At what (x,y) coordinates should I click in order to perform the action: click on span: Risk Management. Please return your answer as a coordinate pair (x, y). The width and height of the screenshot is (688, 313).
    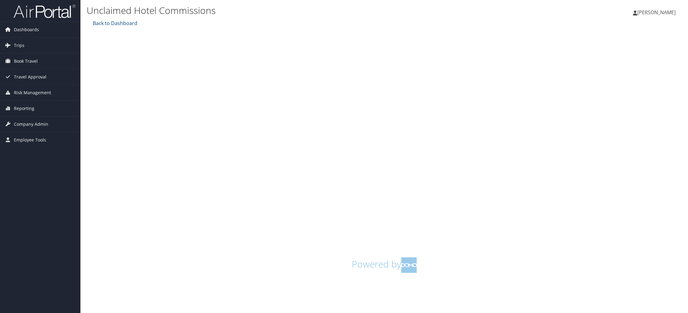
    Looking at the image, I should click on (32, 93).